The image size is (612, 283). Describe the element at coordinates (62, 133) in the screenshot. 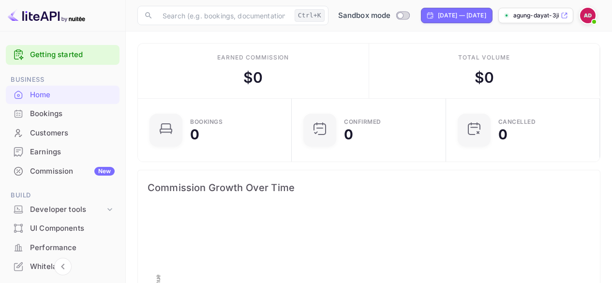

I see `a: Customers` at that location.